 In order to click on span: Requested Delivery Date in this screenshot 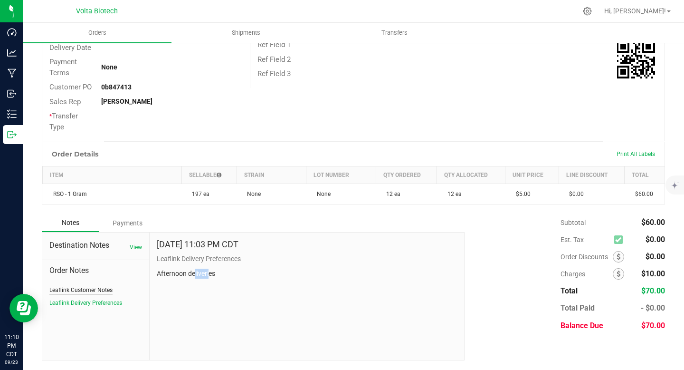, I will do `click(70, 42)`.